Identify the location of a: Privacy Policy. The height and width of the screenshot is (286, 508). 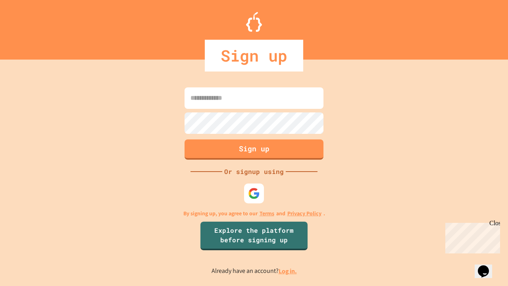
(304, 213).